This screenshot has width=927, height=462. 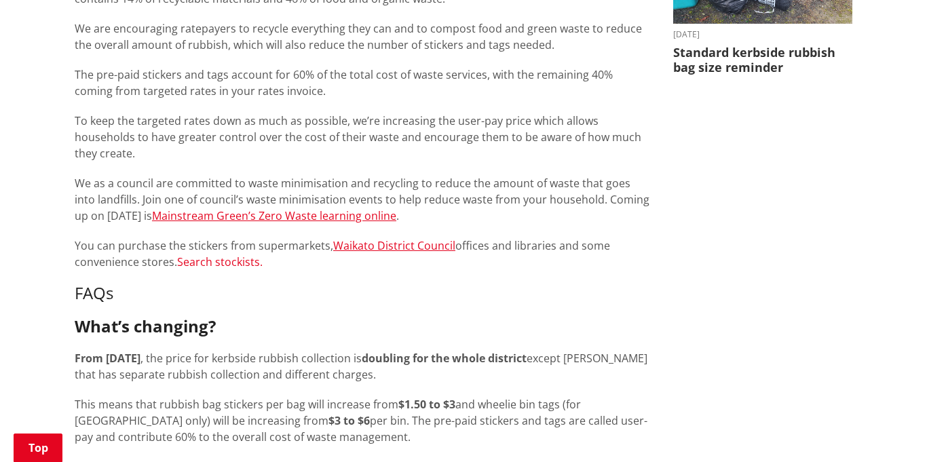 What do you see at coordinates (364, 137) in the screenshot?
I see `p: To keep the targeted rates down as much as possible, we’re increasing the user-pay price which al...` at bounding box center [364, 137].